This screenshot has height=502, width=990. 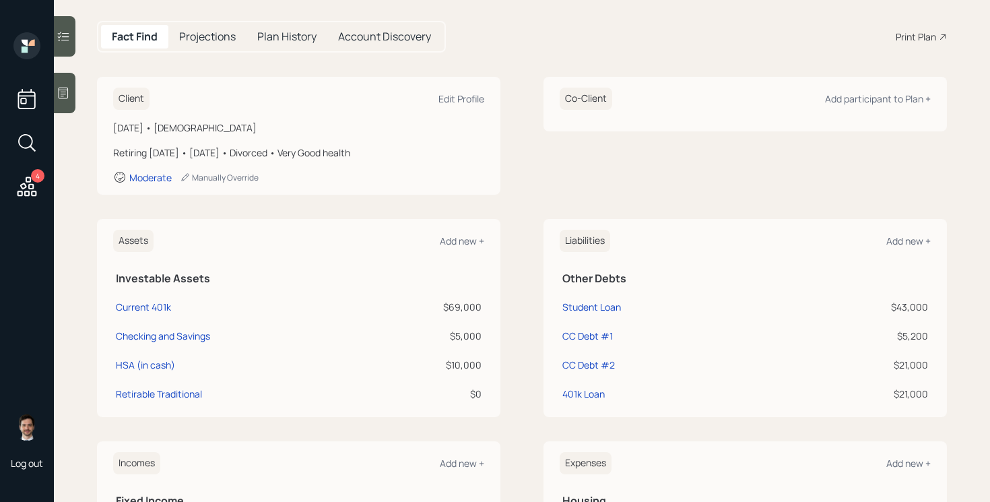 What do you see at coordinates (219, 177) in the screenshot?
I see `div: Manually Override` at bounding box center [219, 177].